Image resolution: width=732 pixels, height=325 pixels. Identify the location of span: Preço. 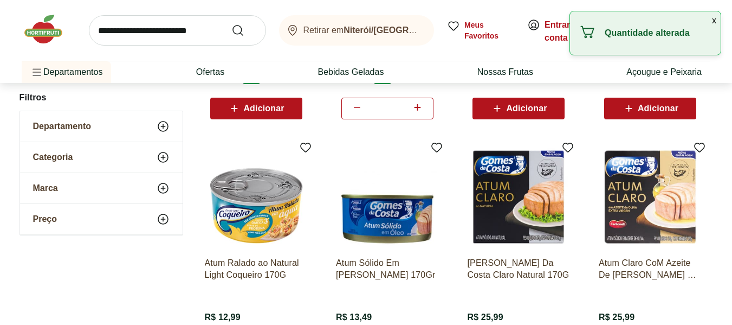
(45, 219).